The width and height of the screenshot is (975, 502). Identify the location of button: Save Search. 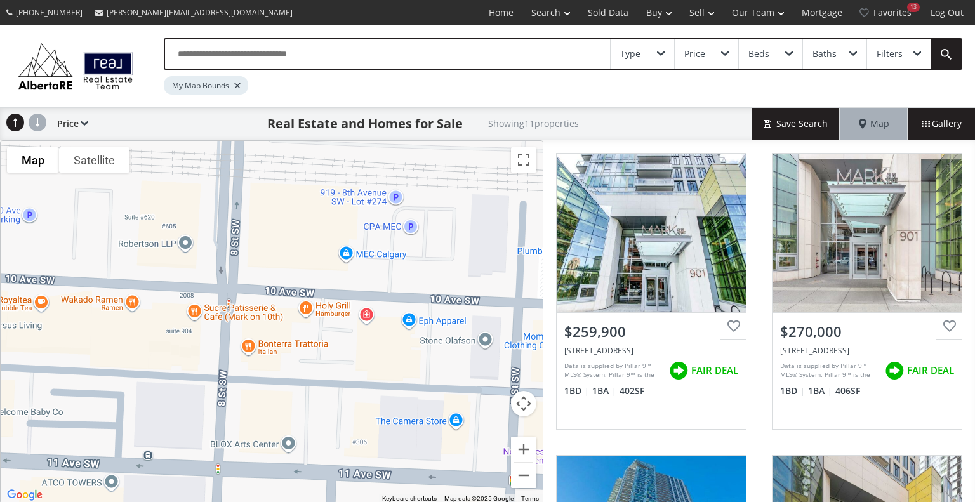
(796, 124).